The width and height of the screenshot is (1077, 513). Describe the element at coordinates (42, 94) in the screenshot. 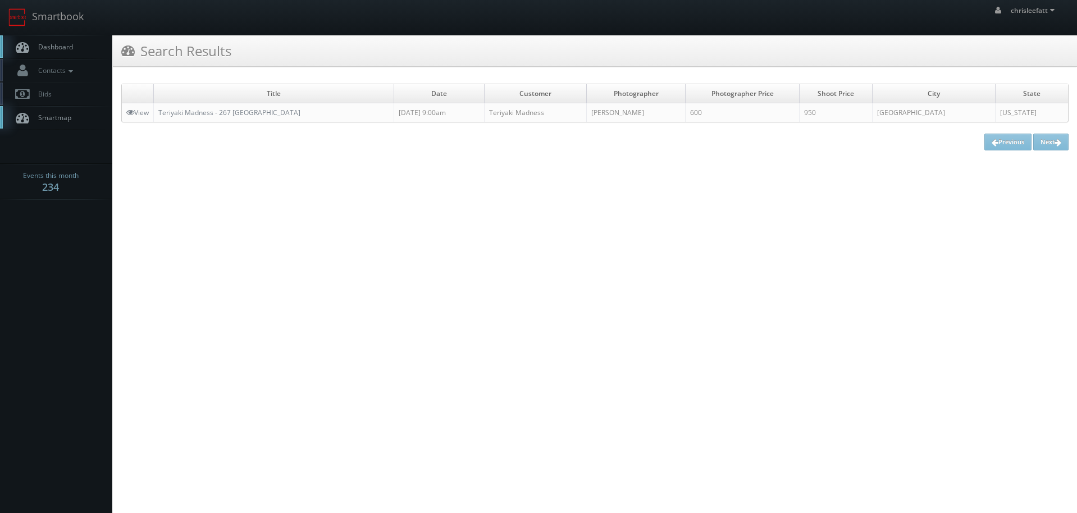

I see `span: Bids` at that location.